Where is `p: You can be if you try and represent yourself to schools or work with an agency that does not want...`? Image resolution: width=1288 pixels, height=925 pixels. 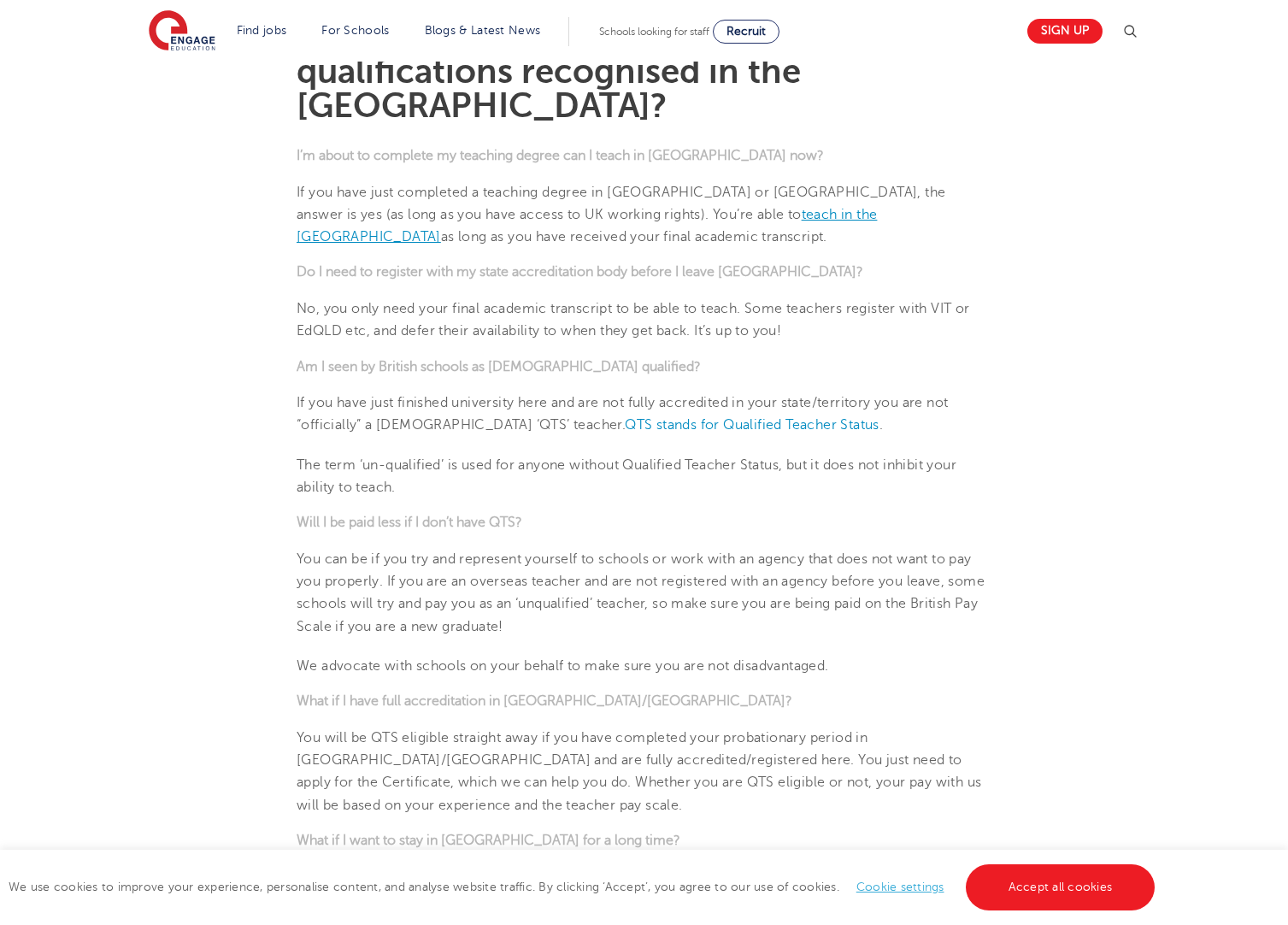
p: You can be if you try and represent yourself to schools or work with an agency that does not want... is located at coordinates (644, 593).